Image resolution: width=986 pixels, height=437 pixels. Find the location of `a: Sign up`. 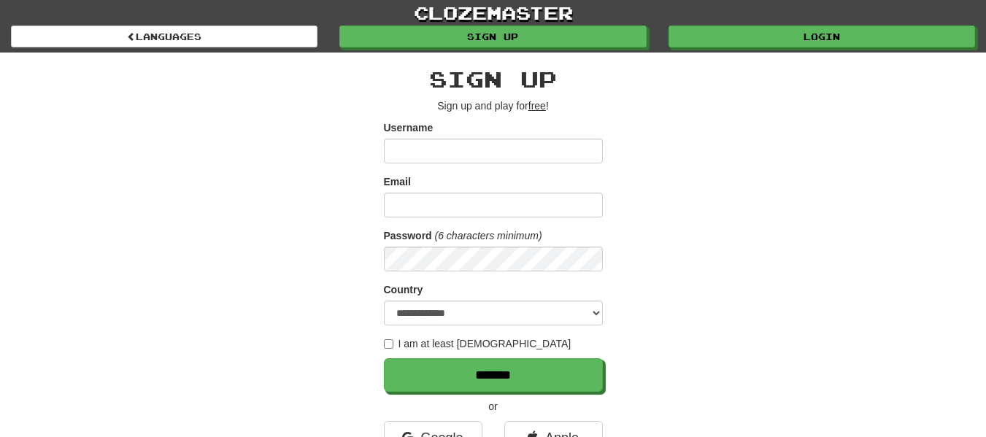

a: Sign up is located at coordinates (492, 36).